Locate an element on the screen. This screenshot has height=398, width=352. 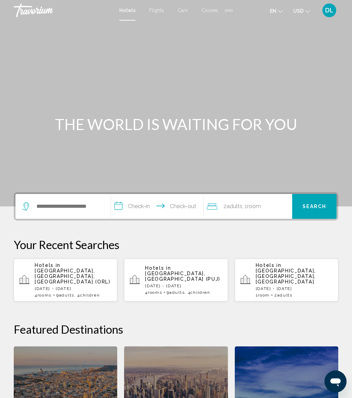
span: Search is located at coordinates (314, 207).